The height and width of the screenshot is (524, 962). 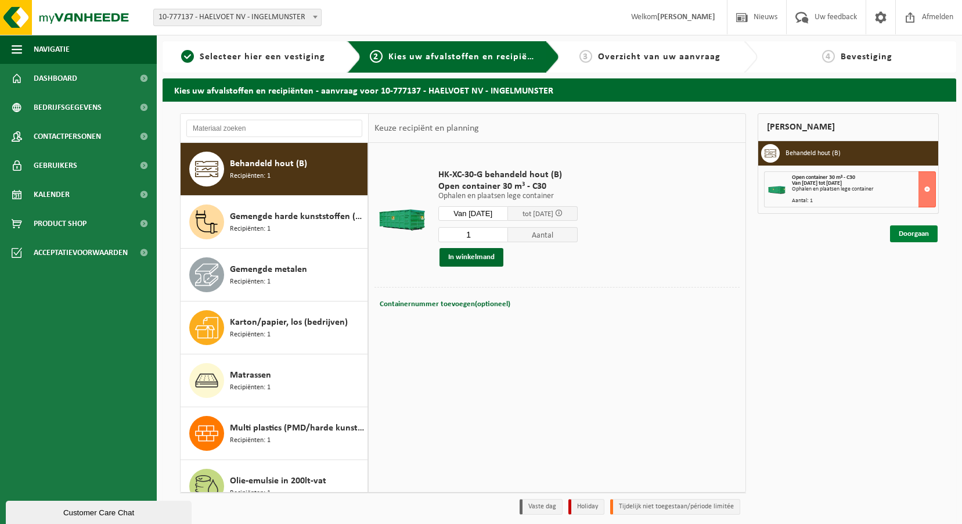 What do you see at coordinates (508, 196) in the screenshot?
I see `p: Ophalen en plaatsen lege container` at bounding box center [508, 196].